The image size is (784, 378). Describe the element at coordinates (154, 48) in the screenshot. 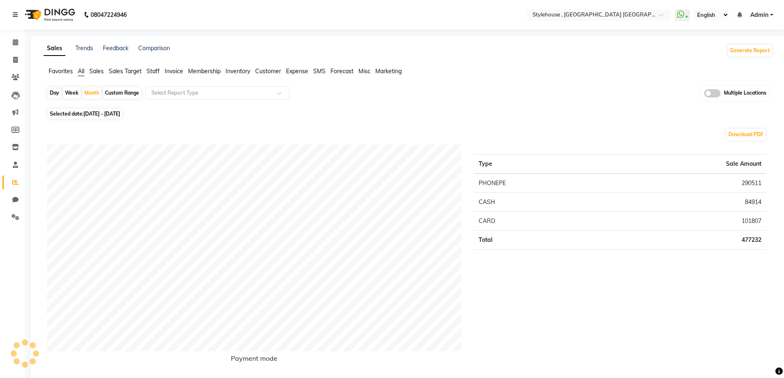

I see `a: Comparison` at that location.